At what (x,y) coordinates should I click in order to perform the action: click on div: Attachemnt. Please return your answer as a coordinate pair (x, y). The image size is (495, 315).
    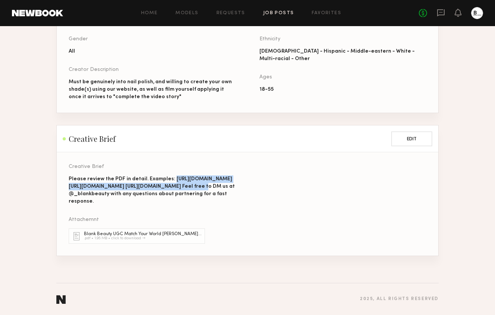
    Looking at the image, I should click on (152, 220).